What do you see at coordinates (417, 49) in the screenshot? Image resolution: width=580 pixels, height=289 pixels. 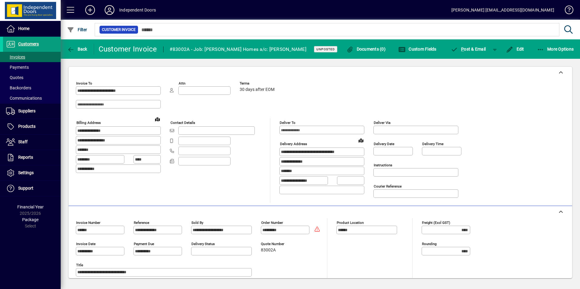 I see `button: Custom Fields` at bounding box center [417, 49].